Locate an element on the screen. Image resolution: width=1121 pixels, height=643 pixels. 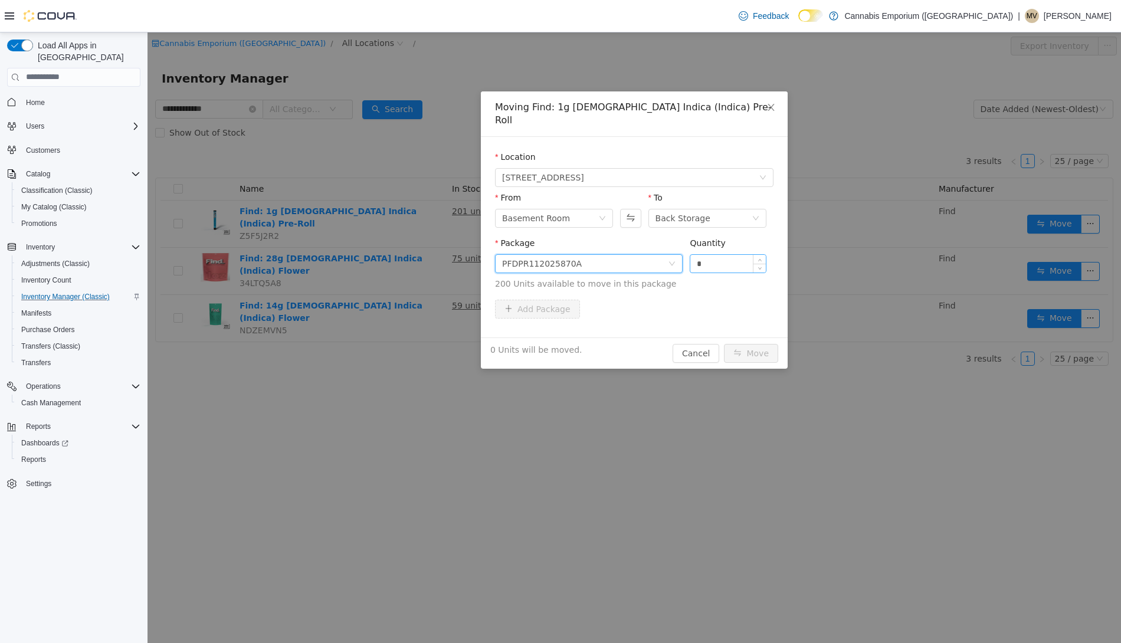
a: Transfers is located at coordinates (36, 363).